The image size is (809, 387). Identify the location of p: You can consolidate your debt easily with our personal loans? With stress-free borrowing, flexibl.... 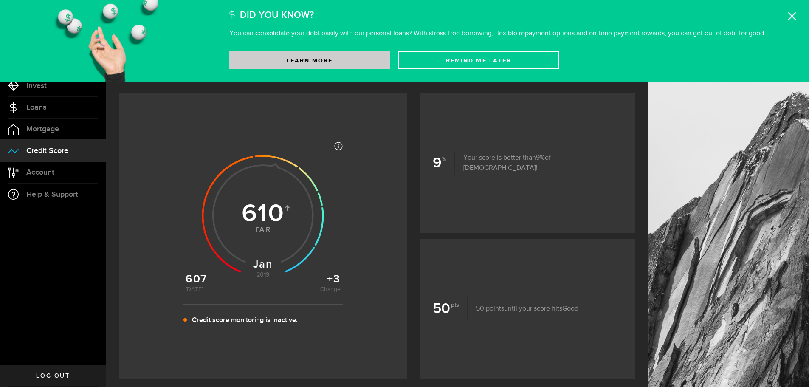
(497, 34).